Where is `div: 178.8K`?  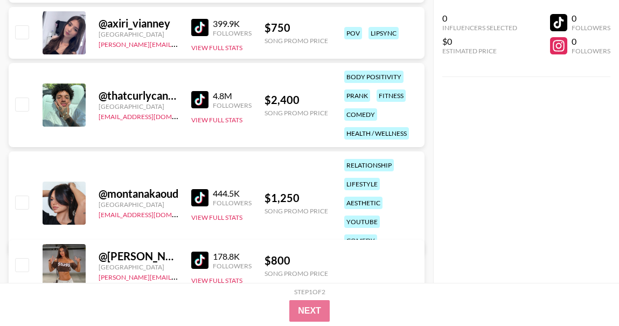
div: 178.8K is located at coordinates (232, 256).